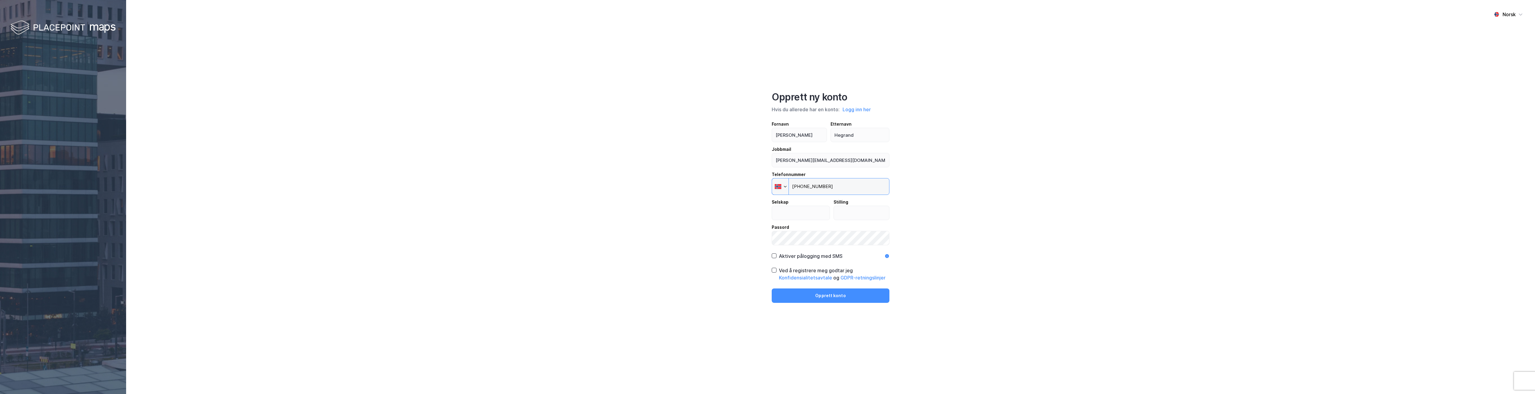 The image size is (1535, 394). What do you see at coordinates (811, 256) in the screenshot?
I see `div: Aktiver pålogging med SMS` at bounding box center [811, 256].